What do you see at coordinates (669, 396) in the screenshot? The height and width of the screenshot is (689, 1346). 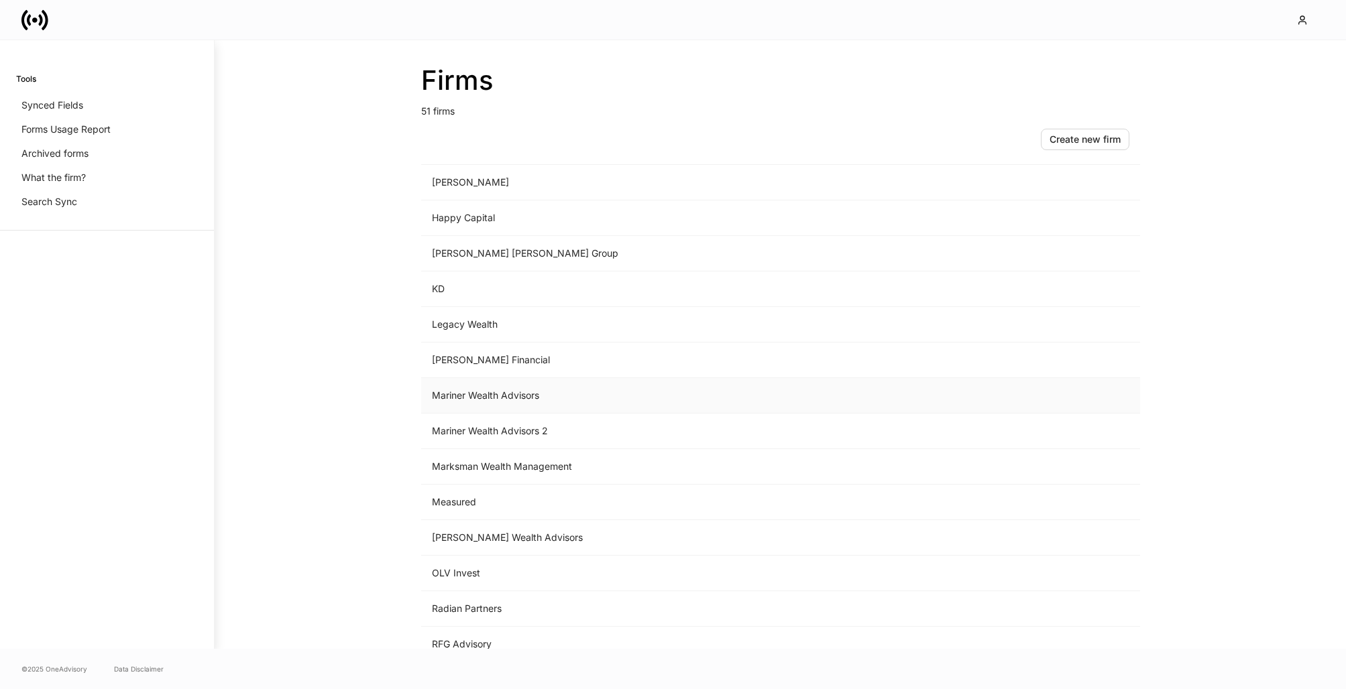 I see `td: Mariner Wealth Advisors` at bounding box center [669, 396].